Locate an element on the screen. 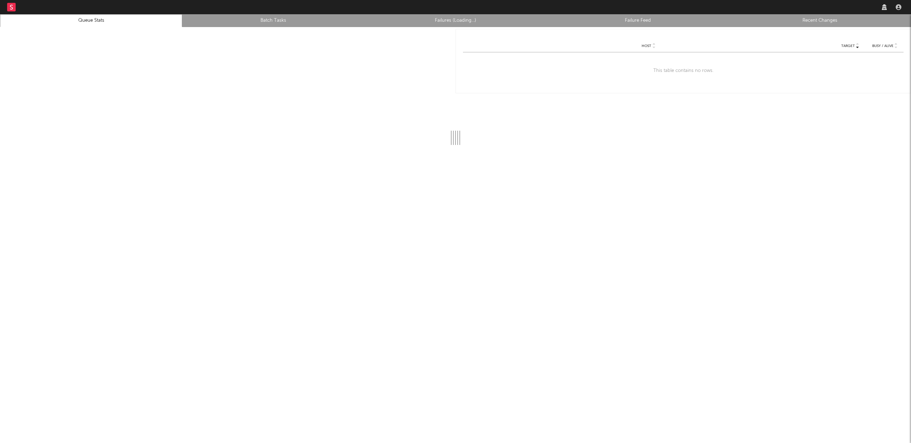  a: Recent Changes is located at coordinates (820, 21).